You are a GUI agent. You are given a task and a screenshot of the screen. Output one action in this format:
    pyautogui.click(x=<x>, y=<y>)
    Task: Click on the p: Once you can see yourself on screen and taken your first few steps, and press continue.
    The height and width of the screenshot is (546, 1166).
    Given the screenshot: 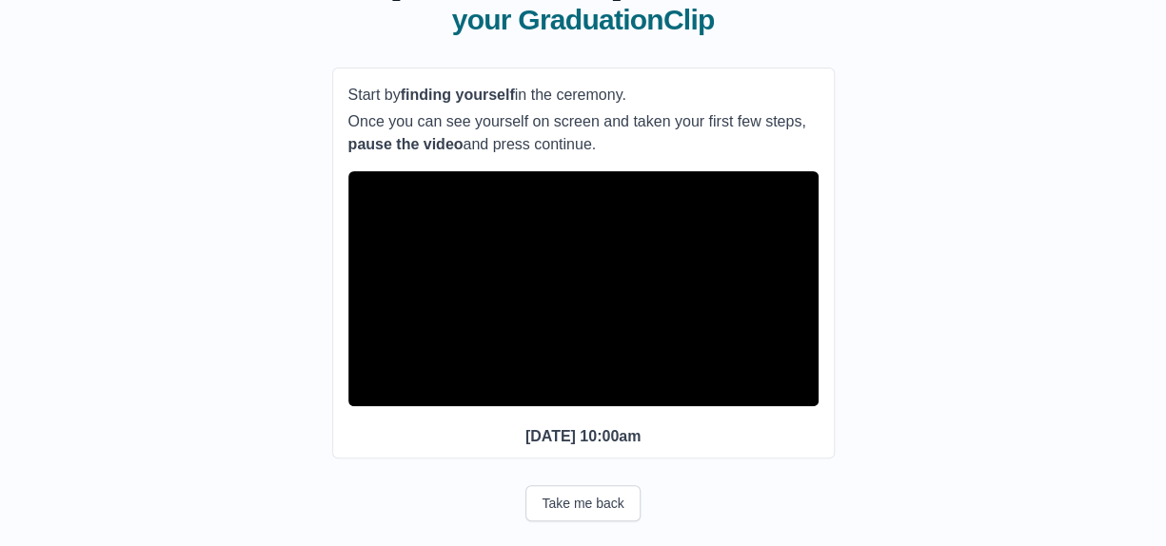 What is the action you would take?
    pyautogui.click(x=583, y=133)
    